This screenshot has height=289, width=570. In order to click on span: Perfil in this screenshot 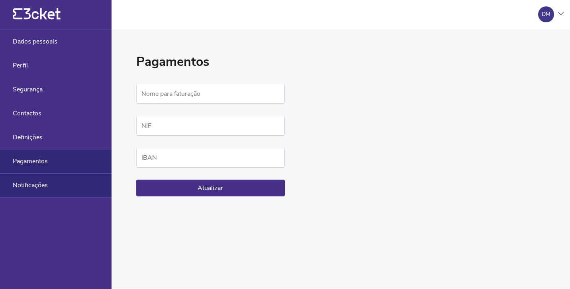, I will do `click(20, 65)`.